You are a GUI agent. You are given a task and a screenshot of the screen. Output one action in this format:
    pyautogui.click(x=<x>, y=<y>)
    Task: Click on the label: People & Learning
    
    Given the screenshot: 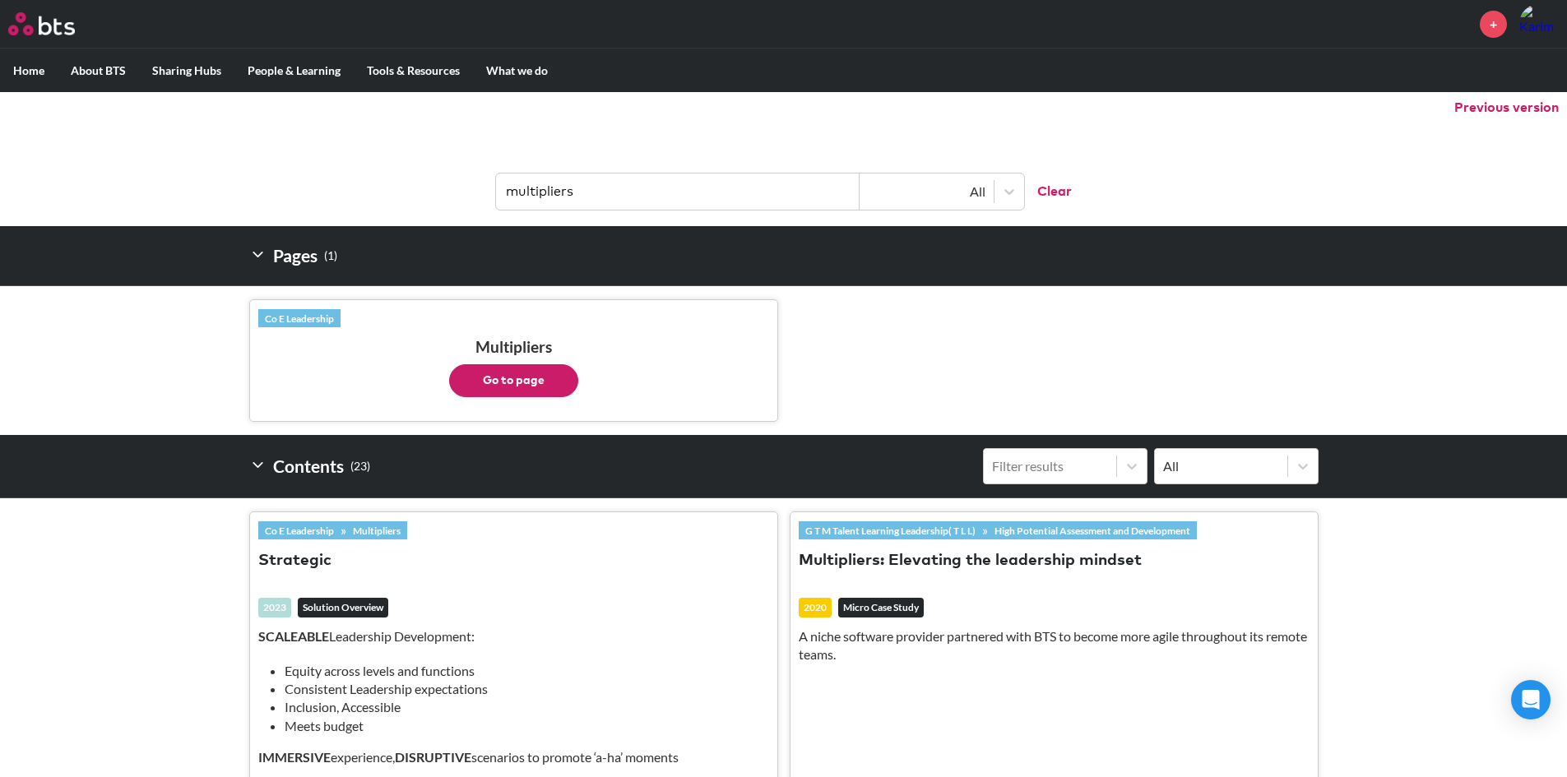 What is the action you would take?
    pyautogui.click(x=294, y=71)
    